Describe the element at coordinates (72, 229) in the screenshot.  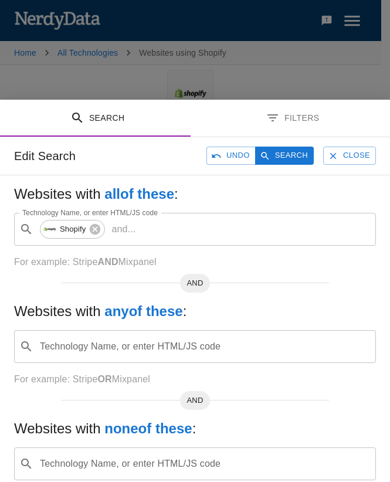
I see `div: Shopify` at that location.